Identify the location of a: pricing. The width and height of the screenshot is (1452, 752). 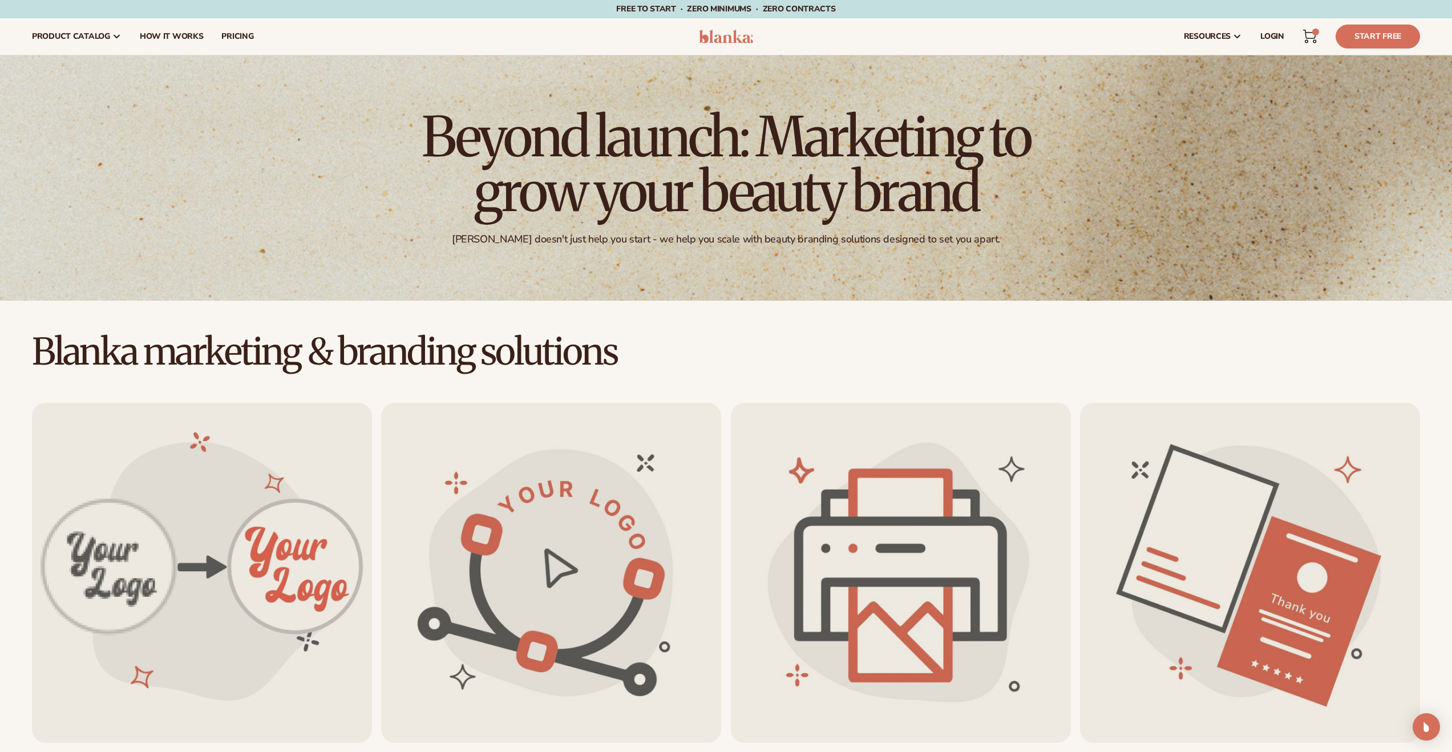
(237, 37).